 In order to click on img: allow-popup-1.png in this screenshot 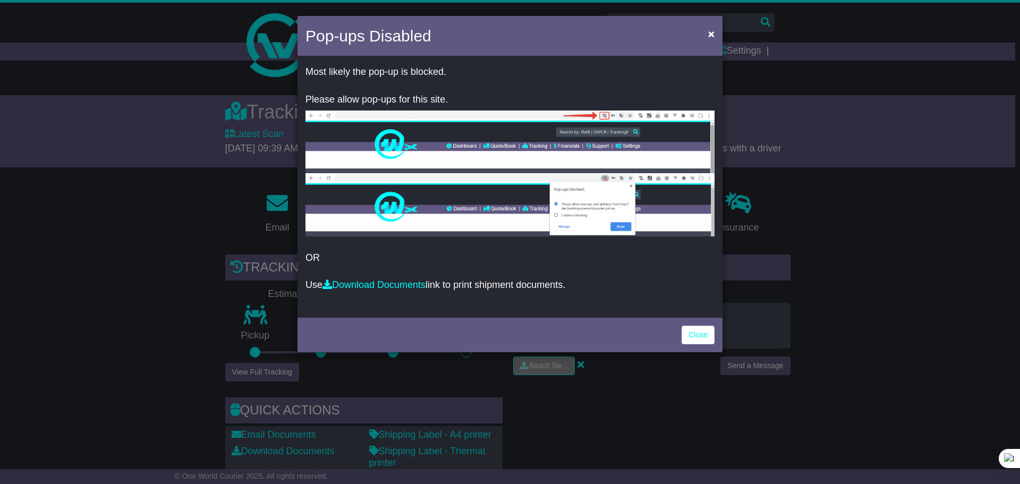, I will do `click(510, 142)`.